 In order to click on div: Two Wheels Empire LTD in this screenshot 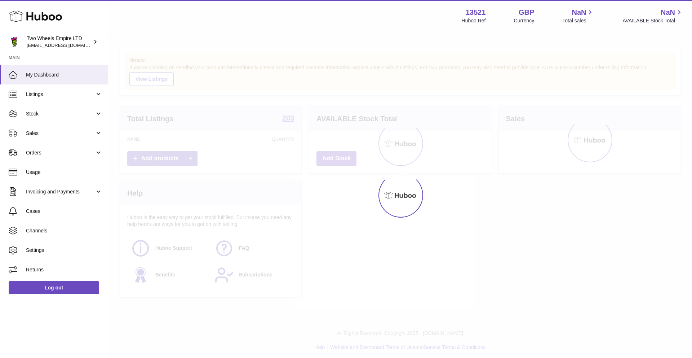, I will do `click(59, 42)`.